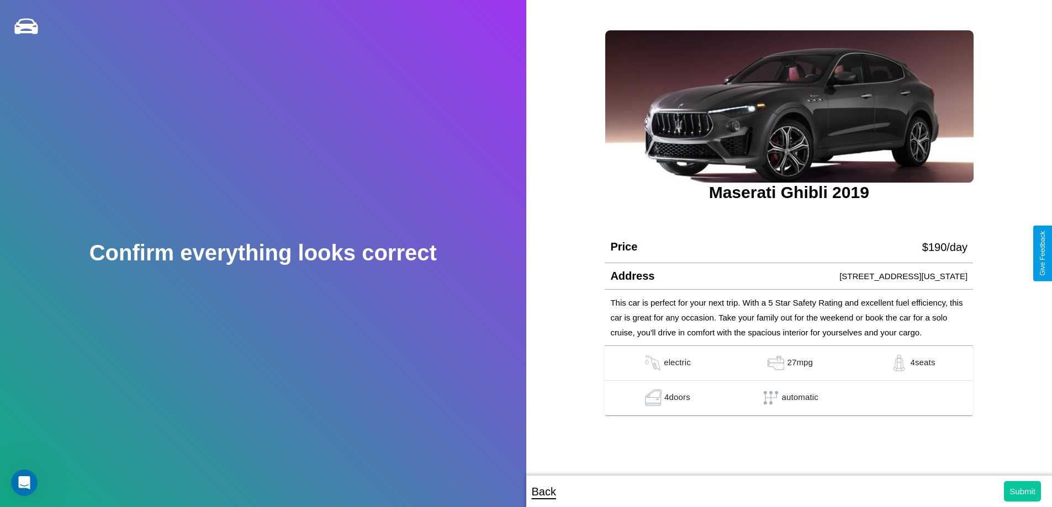 The width and height of the screenshot is (1052, 507). Describe the element at coordinates (1022, 491) in the screenshot. I see `button: Submit` at that location.